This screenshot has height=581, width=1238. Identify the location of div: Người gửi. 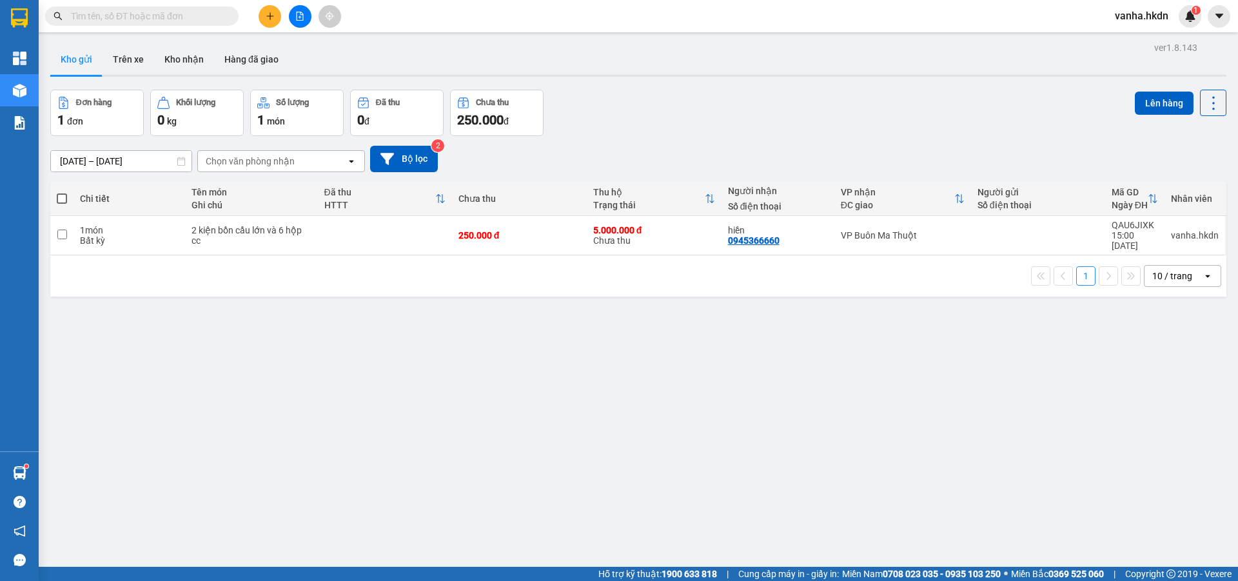
(1038, 192).